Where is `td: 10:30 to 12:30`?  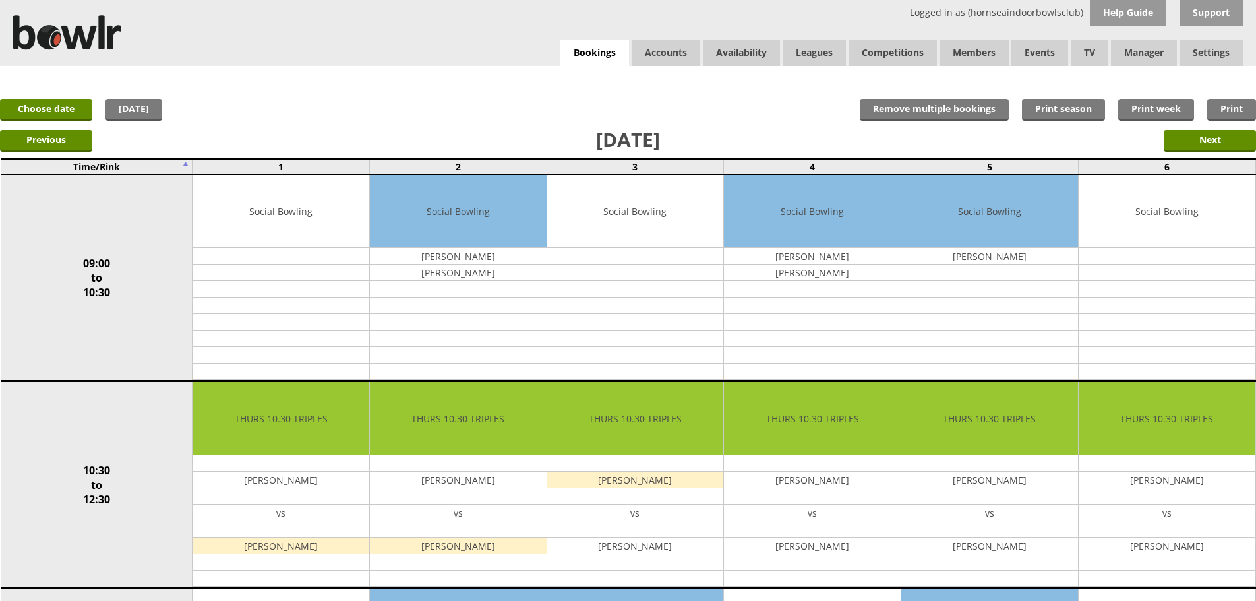 td: 10:30 to 12:30 is located at coordinates (96, 485).